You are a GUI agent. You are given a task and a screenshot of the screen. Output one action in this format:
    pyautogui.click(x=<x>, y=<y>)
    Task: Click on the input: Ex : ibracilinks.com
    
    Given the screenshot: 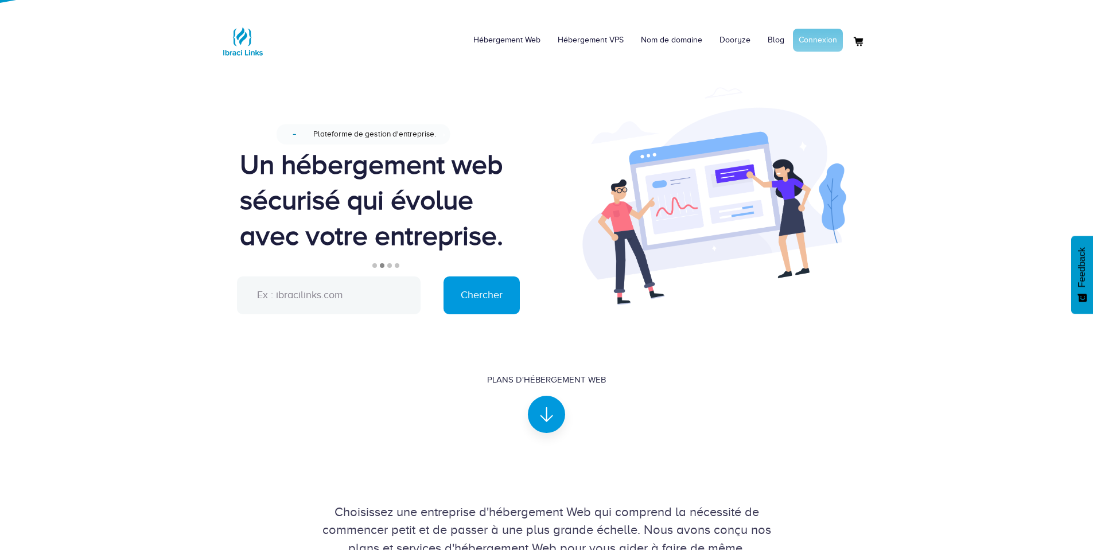 What is the action you would take?
    pyautogui.click(x=329, y=296)
    